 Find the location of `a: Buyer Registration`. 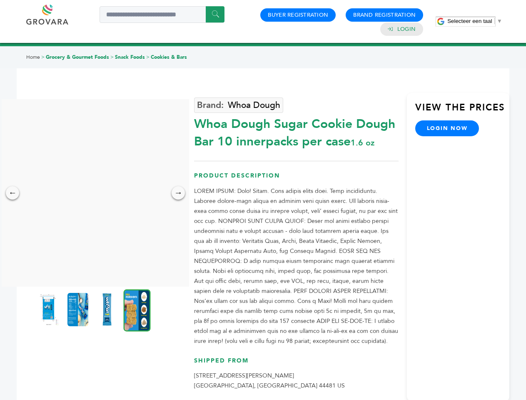

a: Buyer Registration is located at coordinates (298, 15).